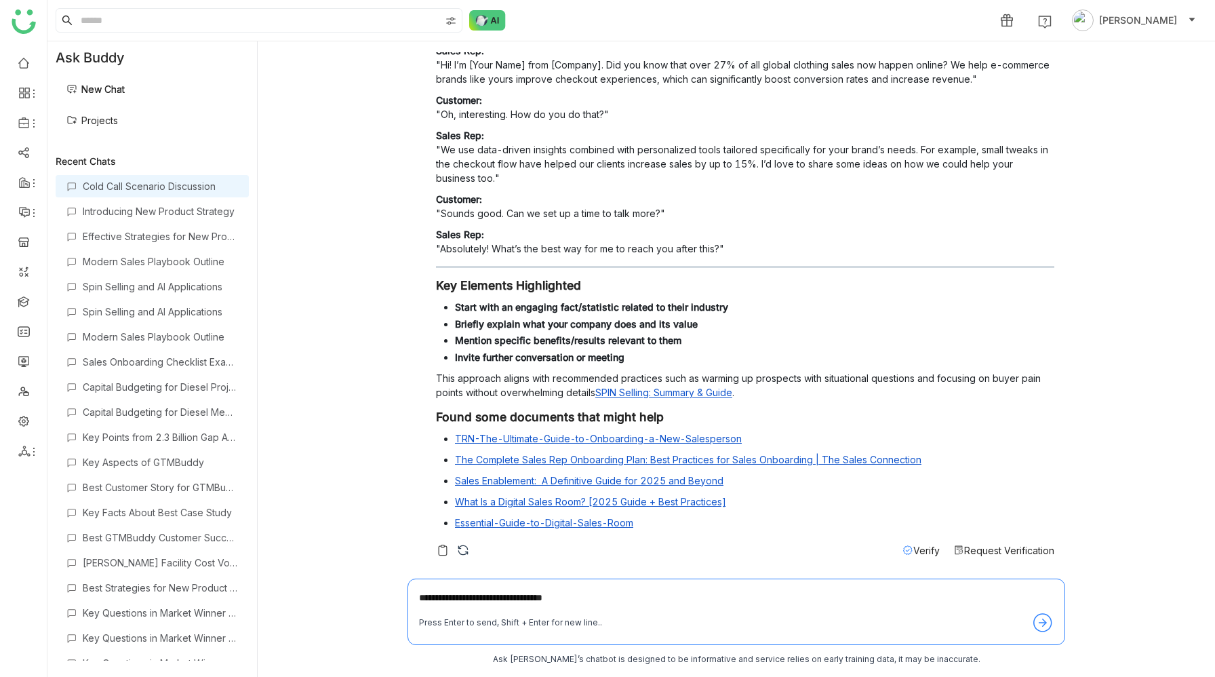 The width and height of the screenshot is (1215, 677). Describe the element at coordinates (745, 385) in the screenshot. I see `p: This approach aligns with recommended practices such as warming up prospects with situational que...` at that location.